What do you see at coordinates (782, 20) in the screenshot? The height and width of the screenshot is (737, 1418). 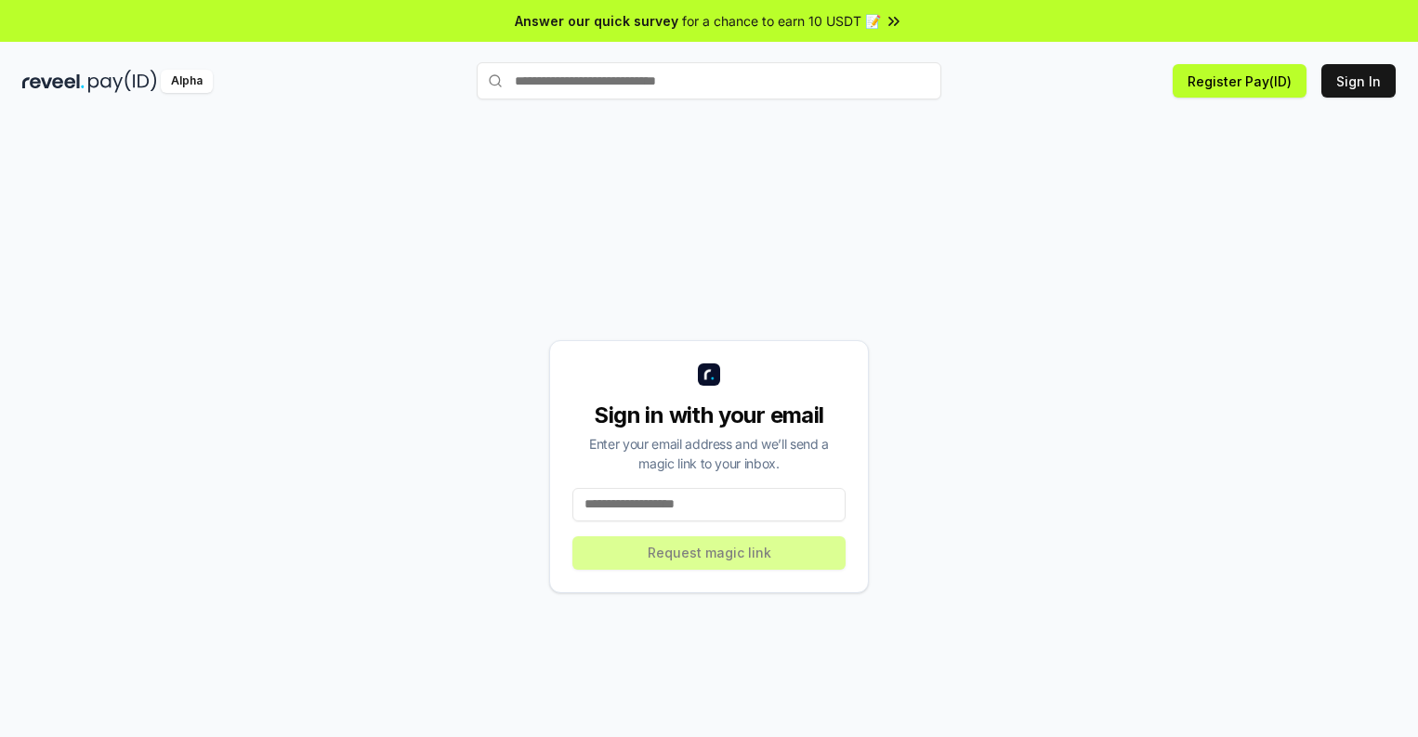 I see `span: for a chance to earn 10 USDT 📝` at bounding box center [782, 20].